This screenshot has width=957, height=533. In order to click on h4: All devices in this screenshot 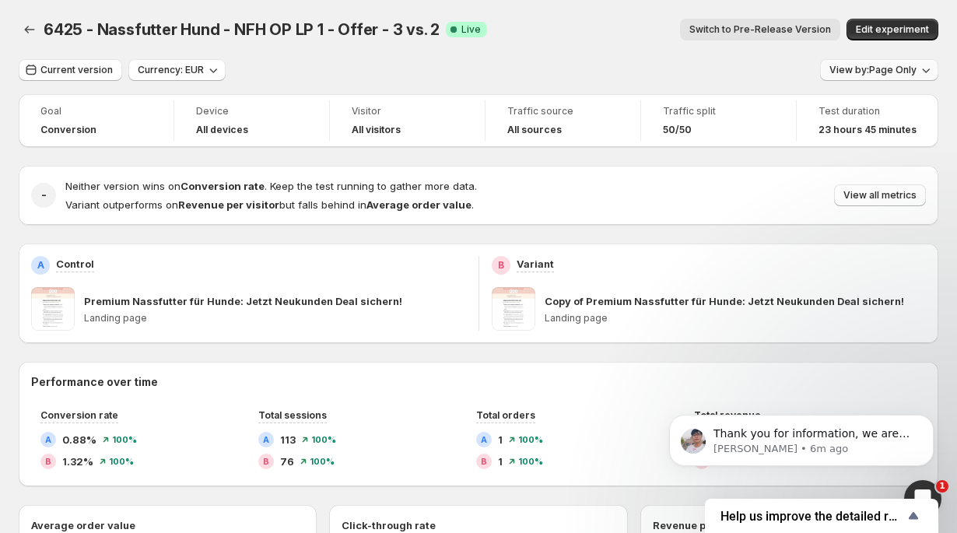, I will do `click(222, 130)`.